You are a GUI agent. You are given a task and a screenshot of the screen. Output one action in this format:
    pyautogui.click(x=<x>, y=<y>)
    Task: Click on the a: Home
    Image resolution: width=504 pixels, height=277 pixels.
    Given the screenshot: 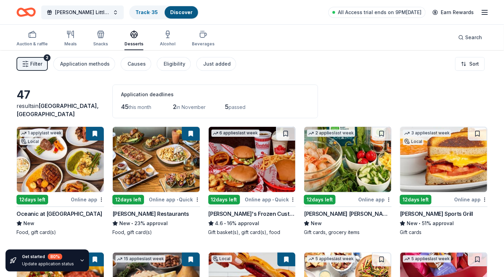 What is the action you would take?
    pyautogui.click(x=26, y=12)
    